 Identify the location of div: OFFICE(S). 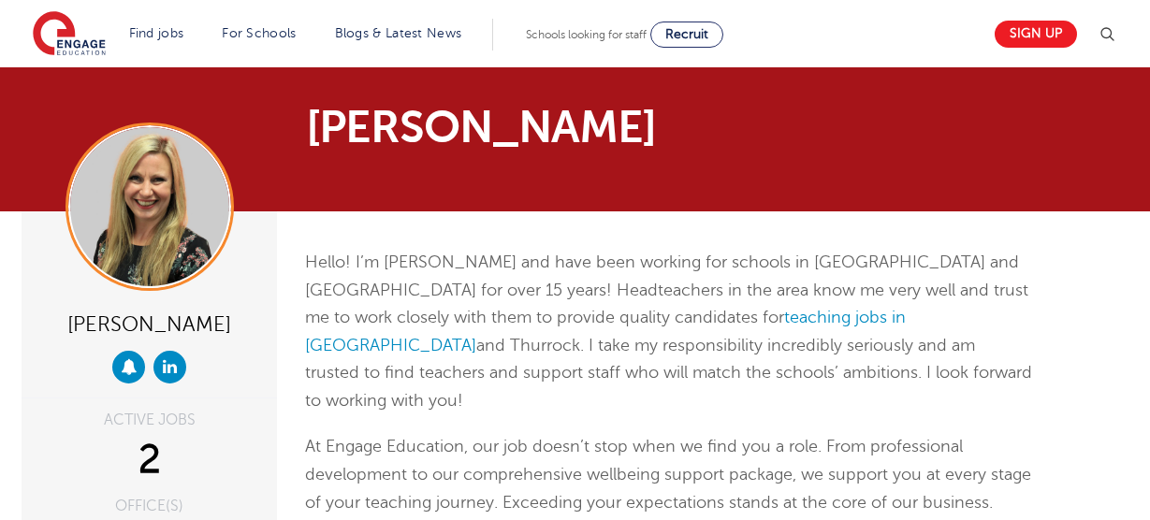
(149, 506).